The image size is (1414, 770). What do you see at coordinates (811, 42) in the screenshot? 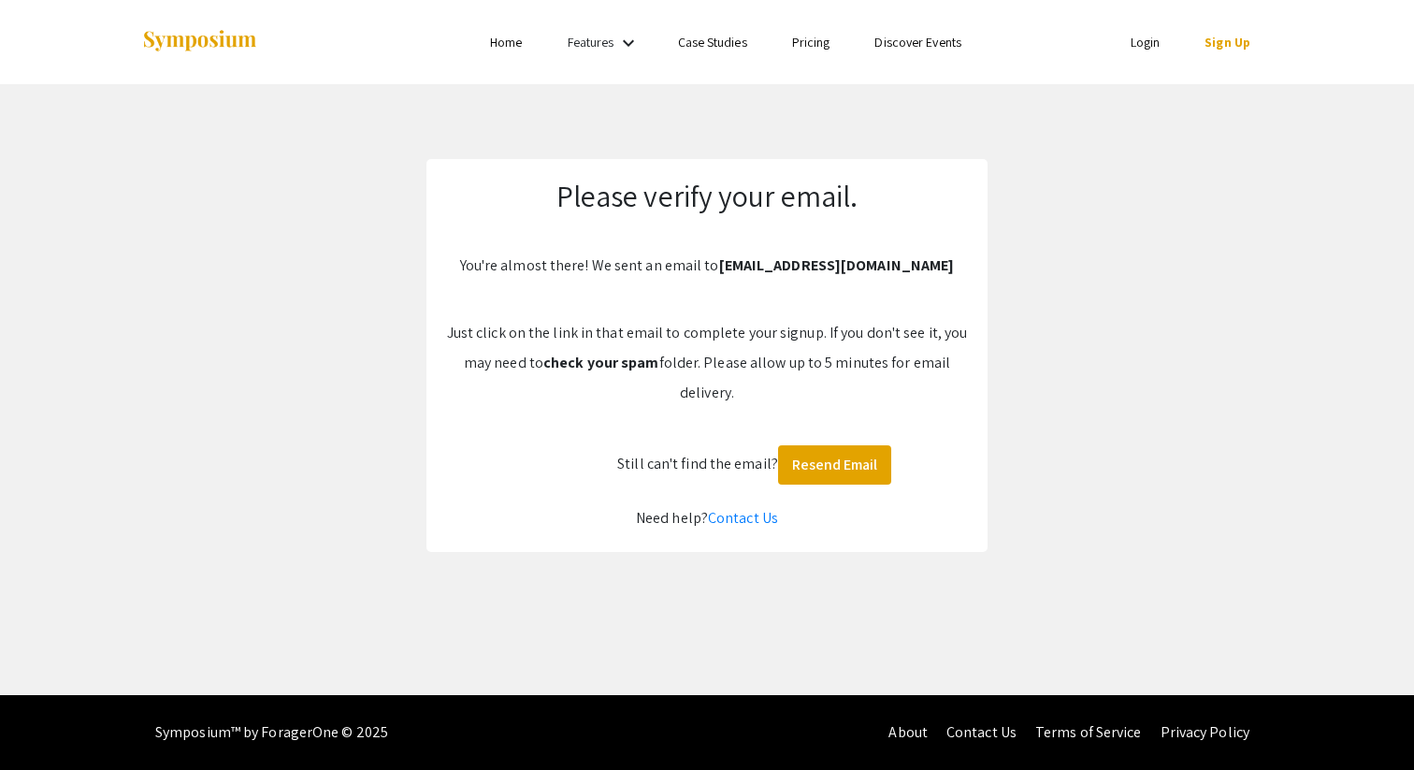
I see `a: Pricing` at bounding box center [811, 42].